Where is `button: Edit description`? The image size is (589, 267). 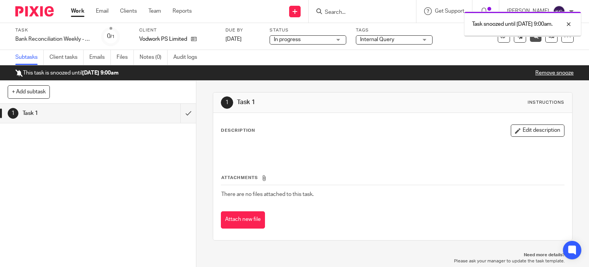
button: Edit description is located at coordinates (538, 130).